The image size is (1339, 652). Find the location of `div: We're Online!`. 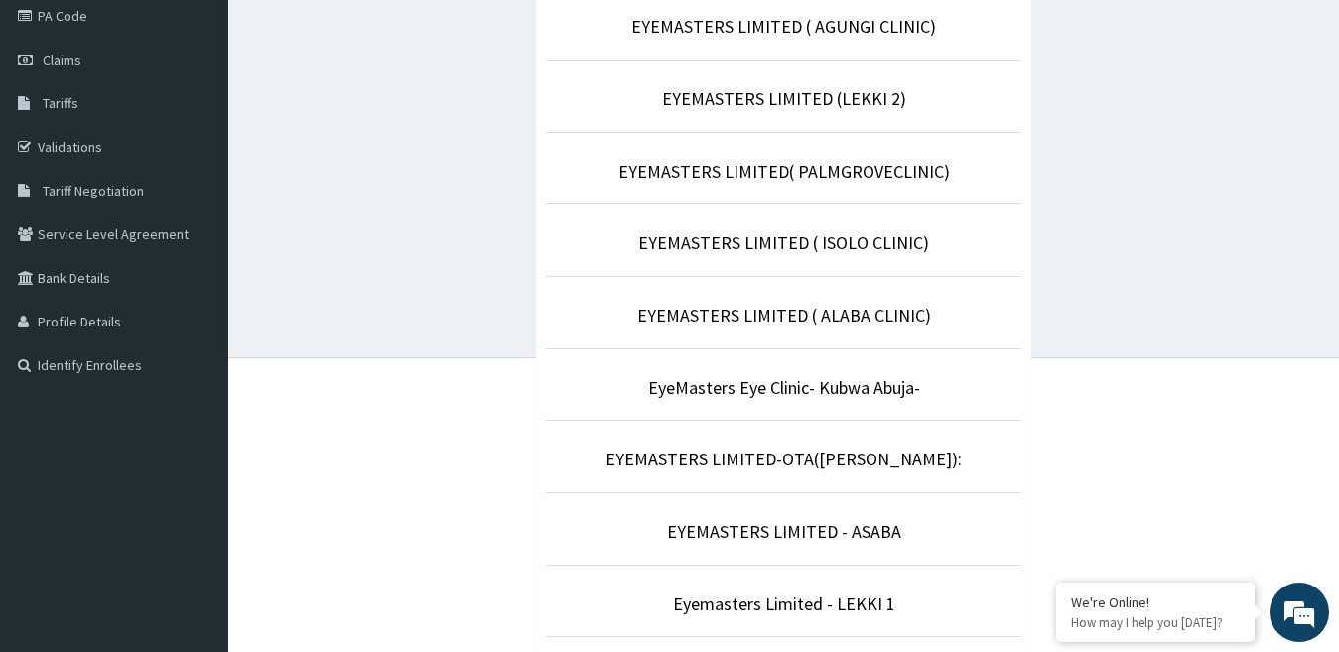

div: We're Online! is located at coordinates (1156, 603).